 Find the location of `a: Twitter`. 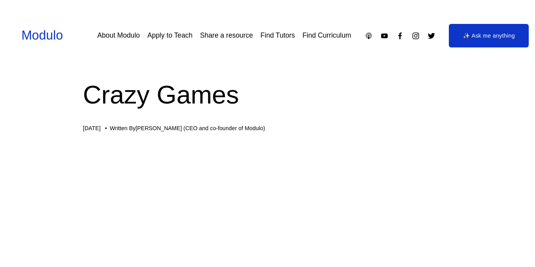

a: Twitter is located at coordinates (431, 36).